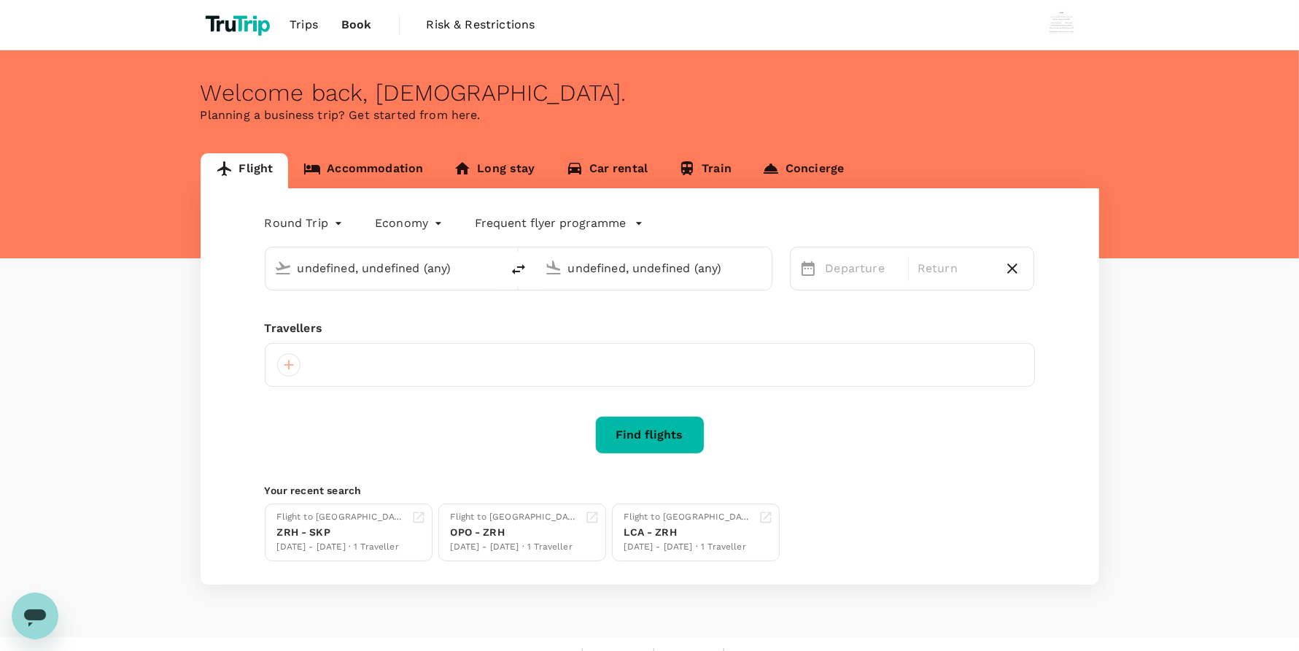 Image resolution: width=1299 pixels, height=651 pixels. What do you see at coordinates (481, 25) in the screenshot?
I see `span: Risk & Restrictions` at bounding box center [481, 25].